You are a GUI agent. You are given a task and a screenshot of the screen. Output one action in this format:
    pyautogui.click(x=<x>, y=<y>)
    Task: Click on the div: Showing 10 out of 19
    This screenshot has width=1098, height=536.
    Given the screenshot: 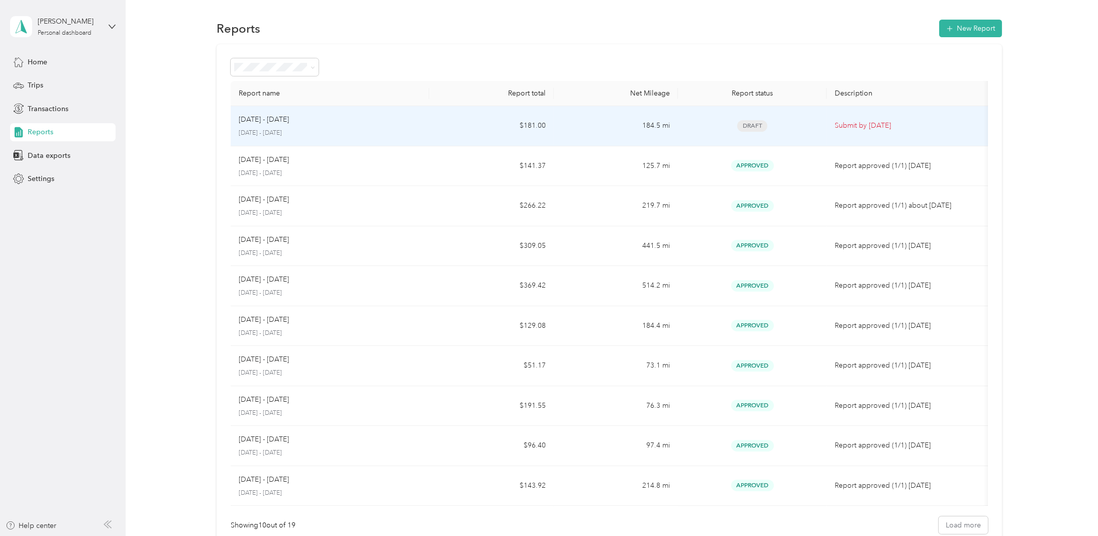 What is the action you would take?
    pyautogui.click(x=263, y=525)
    